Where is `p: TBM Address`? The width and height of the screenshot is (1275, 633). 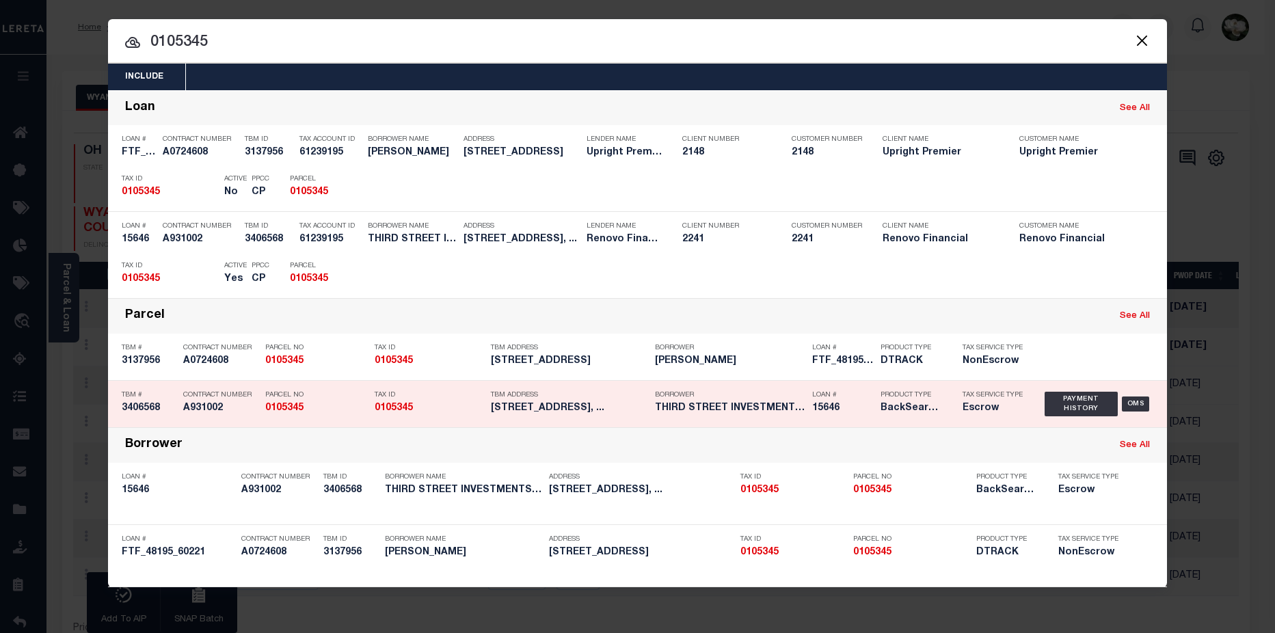 p: TBM Address is located at coordinates (570, 348).